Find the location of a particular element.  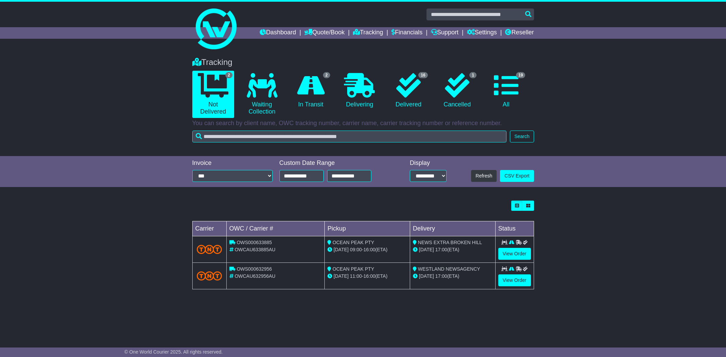

span: OWS000632956 is located at coordinates (254, 269).